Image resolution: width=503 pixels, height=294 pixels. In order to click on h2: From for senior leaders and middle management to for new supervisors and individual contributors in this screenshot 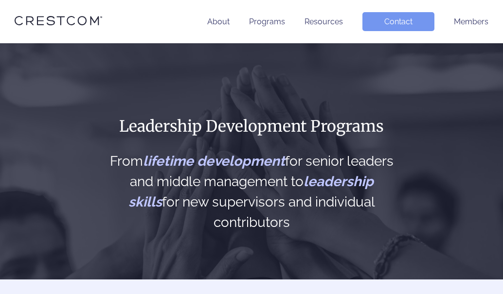, I will do `click(252, 192)`.